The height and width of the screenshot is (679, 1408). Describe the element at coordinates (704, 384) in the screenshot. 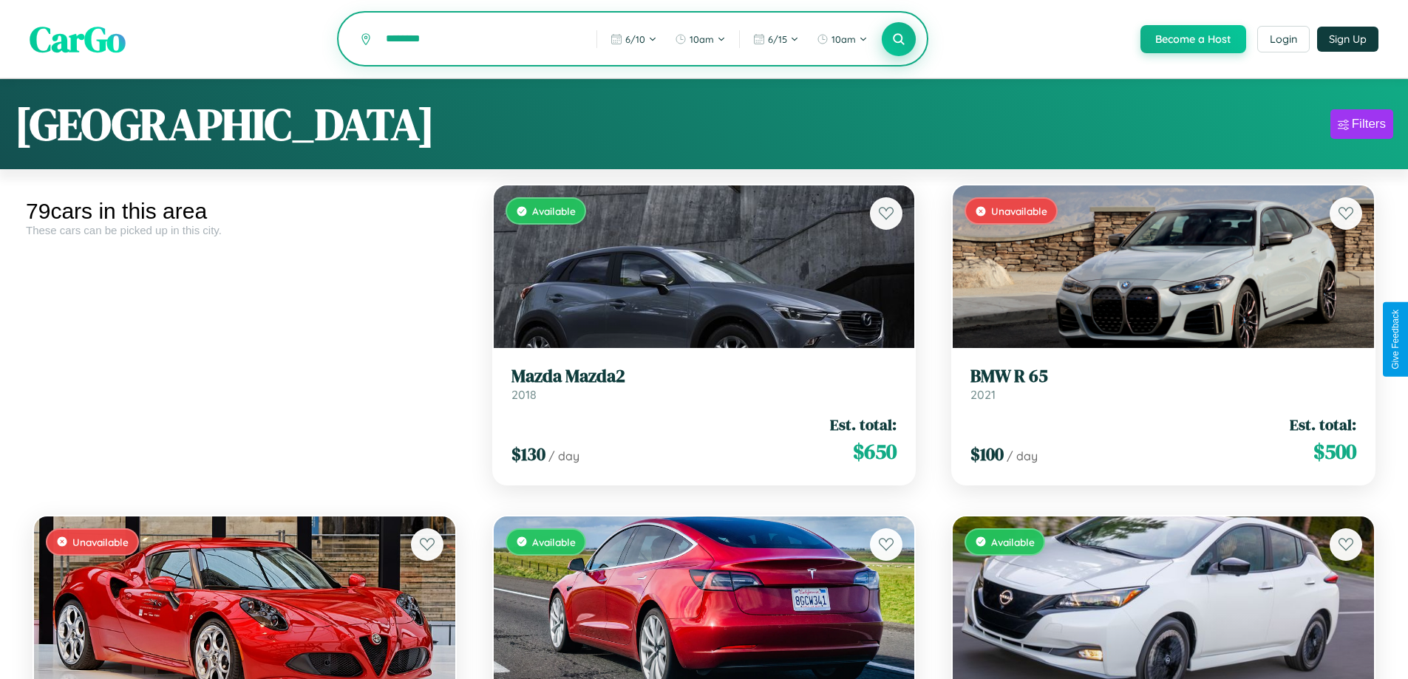

I see `a: Mazda Mazda22018` at that location.